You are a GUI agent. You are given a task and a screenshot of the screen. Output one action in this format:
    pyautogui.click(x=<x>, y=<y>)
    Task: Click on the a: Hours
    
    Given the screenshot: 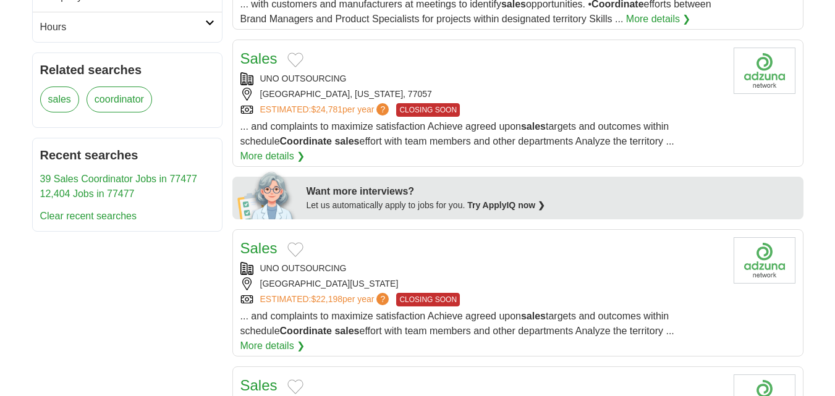 What is the action you would take?
    pyautogui.click(x=127, y=27)
    